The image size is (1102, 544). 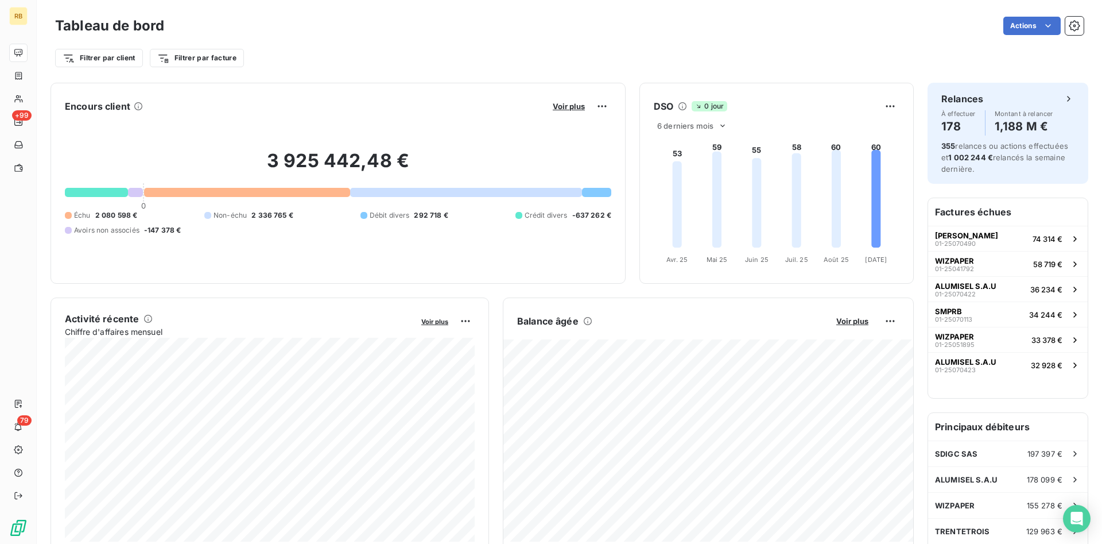 What do you see at coordinates (338, 167) in the screenshot?
I see `h2: 3 925 442,48 €` at bounding box center [338, 167].